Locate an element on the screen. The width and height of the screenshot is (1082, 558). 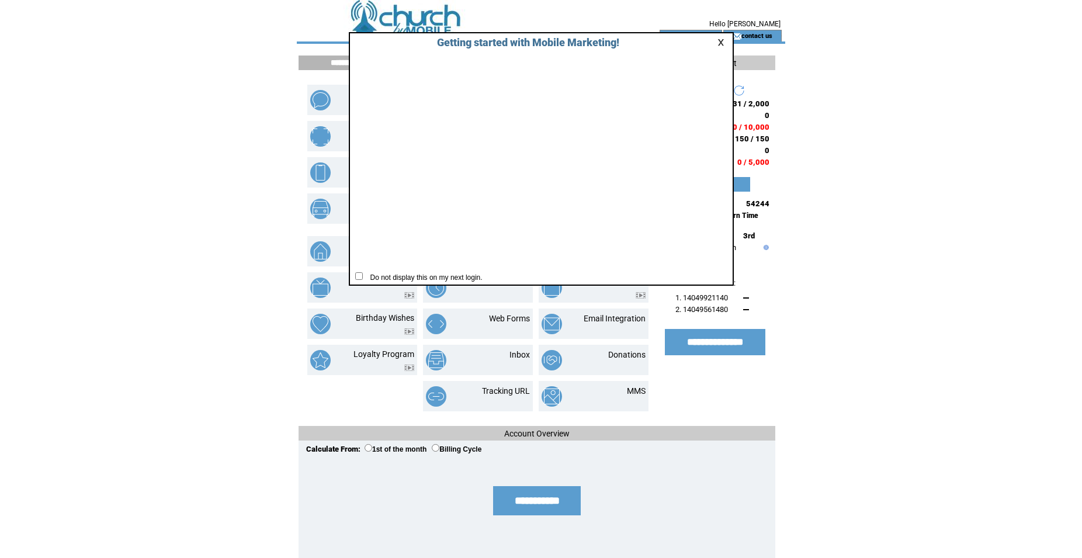
img: inbox.png is located at coordinates (436, 360).